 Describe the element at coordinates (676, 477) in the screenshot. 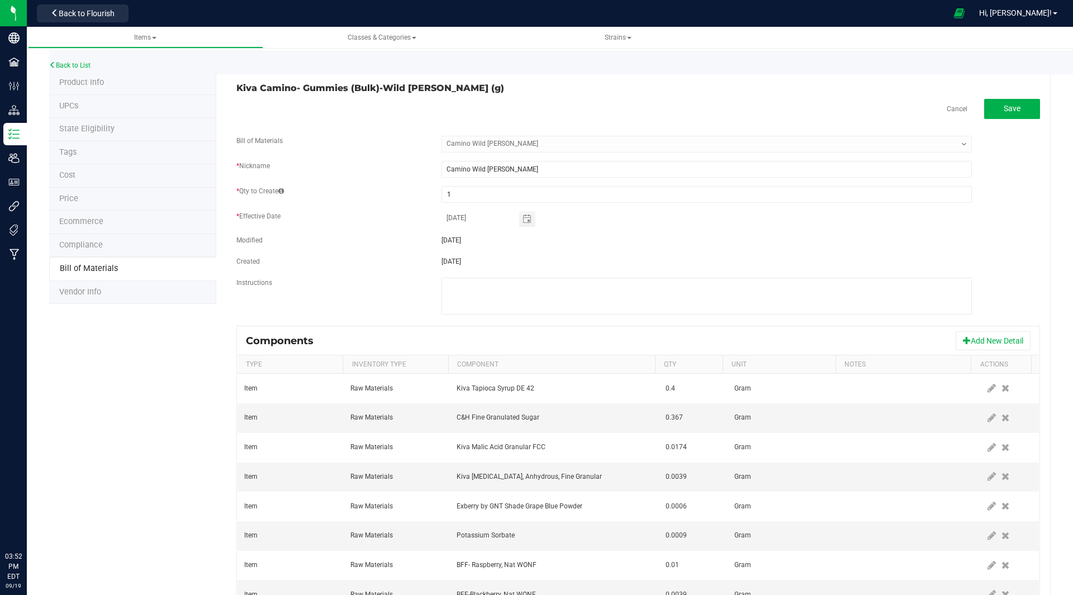

I see `span: 0.0039` at that location.